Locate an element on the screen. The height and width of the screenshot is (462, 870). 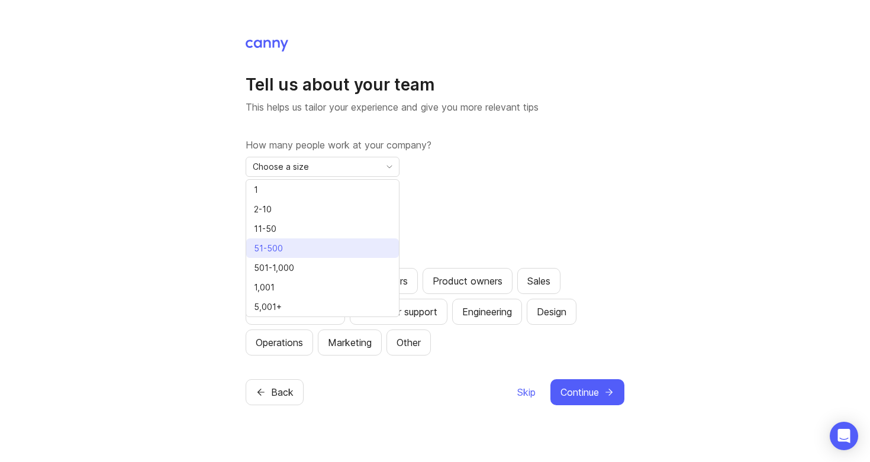
button: Skip is located at coordinates (526, 392).